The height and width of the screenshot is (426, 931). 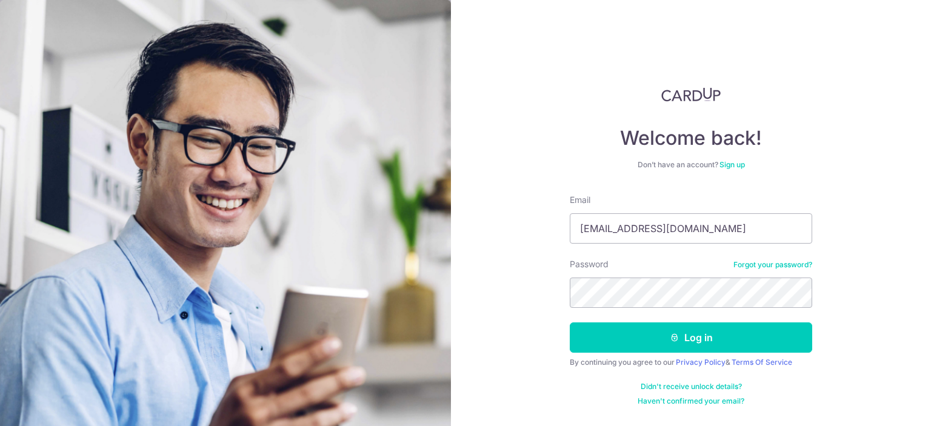 What do you see at coordinates (580, 200) in the screenshot?
I see `label: Email` at bounding box center [580, 200].